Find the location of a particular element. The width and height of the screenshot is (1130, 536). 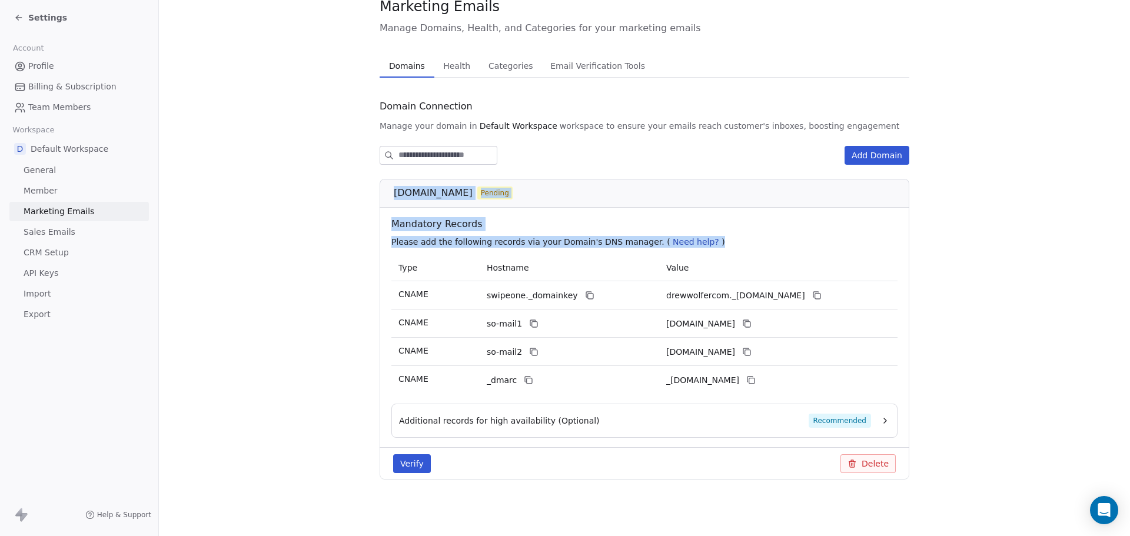

span: Recommended is located at coordinates (840, 421).